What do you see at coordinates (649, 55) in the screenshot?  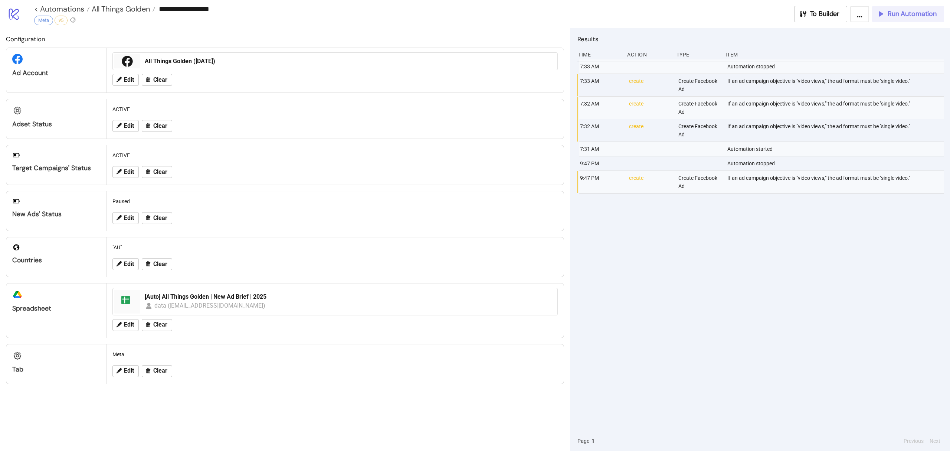 I see `div: Action` at bounding box center [649, 55].